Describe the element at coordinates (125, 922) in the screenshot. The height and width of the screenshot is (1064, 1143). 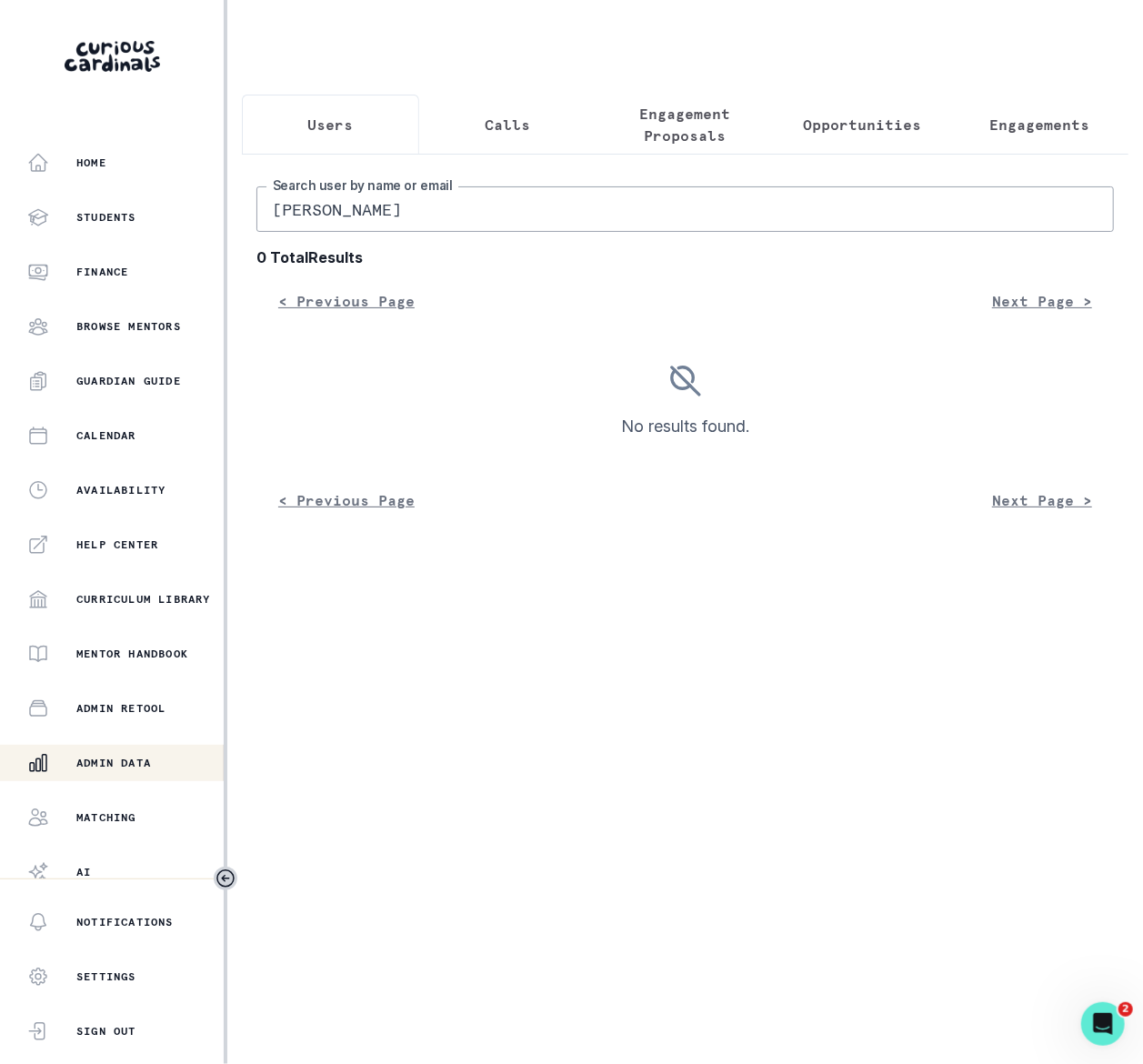
I see `p: Notifications` at that location.